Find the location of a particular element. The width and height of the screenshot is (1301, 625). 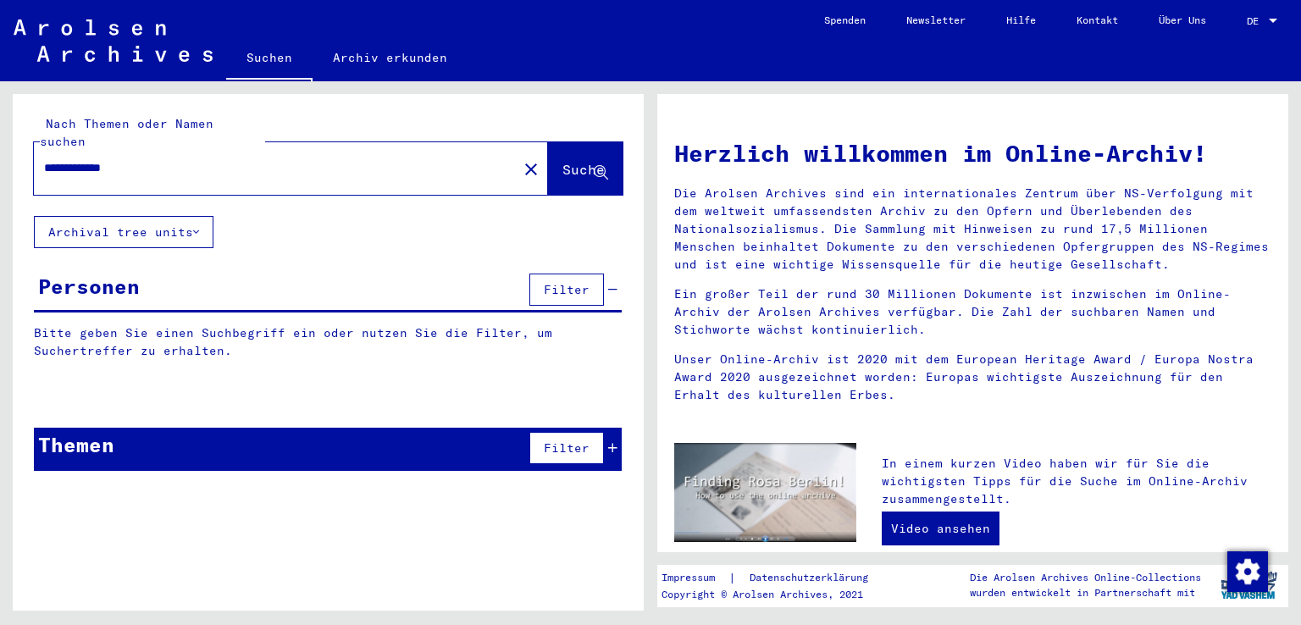

p: Bitte geben Sie einen Suchbegriff ein oder nutzen Sie die Filter, um Suchertreffer zu erhalten. is located at coordinates (328, 342).